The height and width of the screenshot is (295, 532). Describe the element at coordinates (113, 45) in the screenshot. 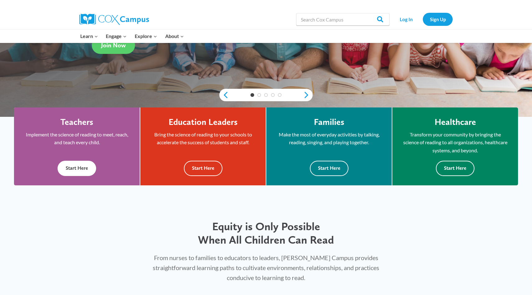

I see `a: Join Now` at that location.